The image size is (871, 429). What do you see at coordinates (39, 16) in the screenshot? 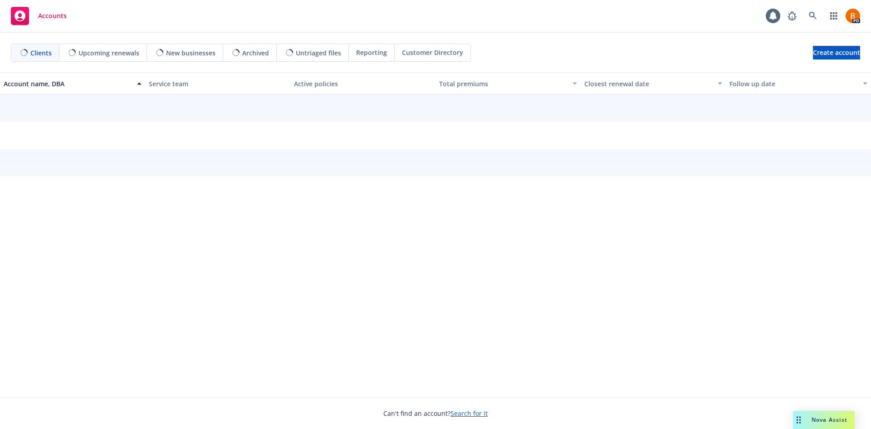
I see `a: Accounts` at bounding box center [39, 16].